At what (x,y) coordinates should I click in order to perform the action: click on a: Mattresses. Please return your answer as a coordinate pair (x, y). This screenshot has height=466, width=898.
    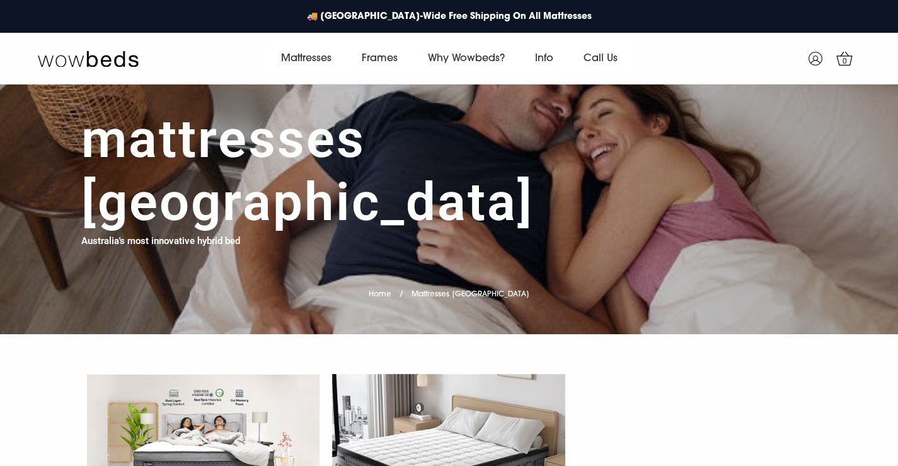
    Looking at the image, I should click on (306, 59).